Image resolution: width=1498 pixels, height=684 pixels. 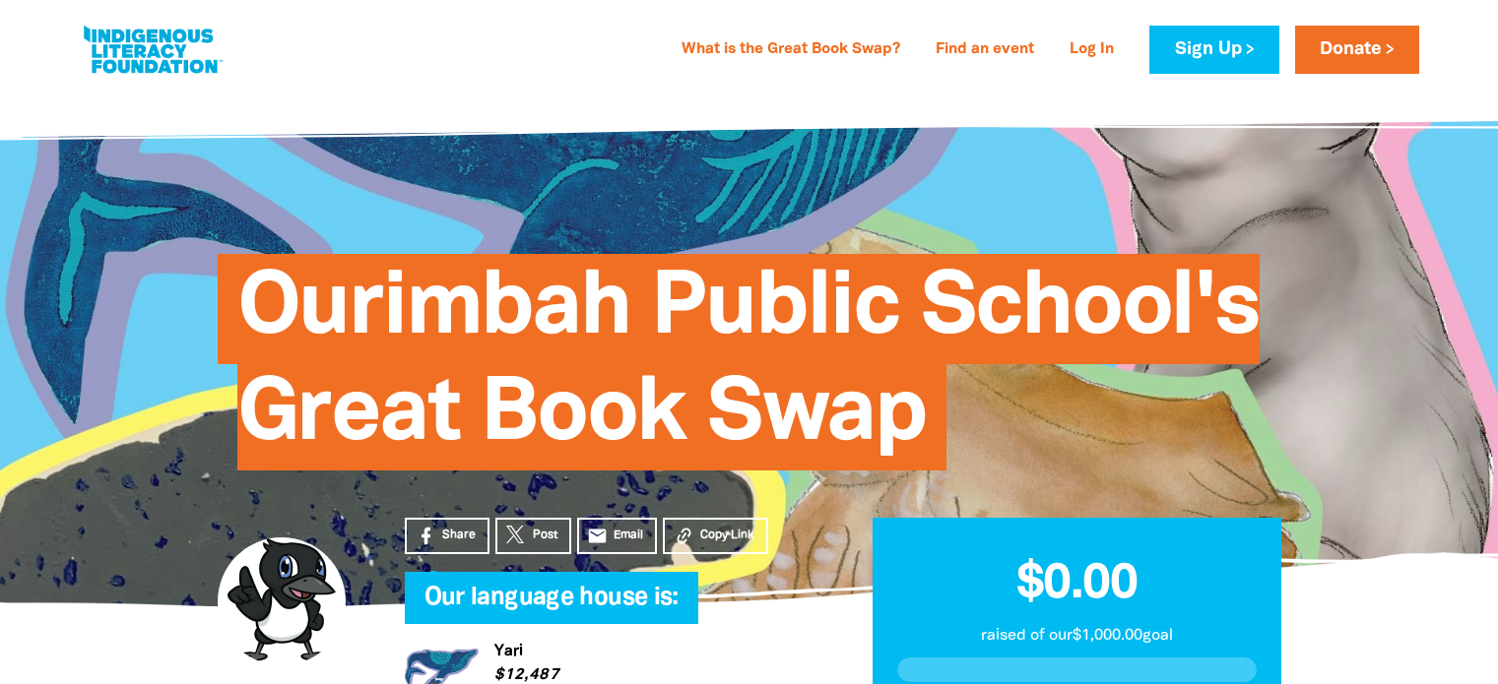 I want to click on span: Ourimbah Public School's Great Book Swap, so click(x=748, y=369).